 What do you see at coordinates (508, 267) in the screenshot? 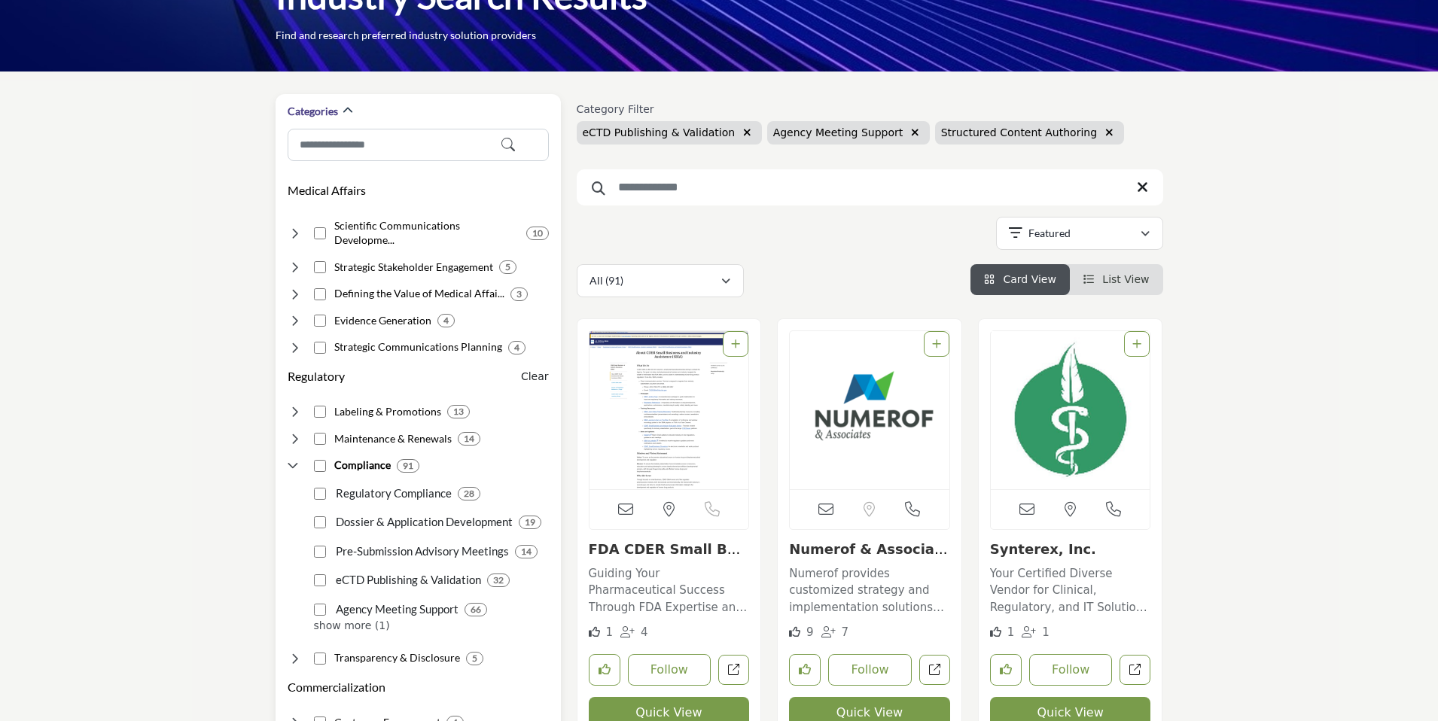
I see `div: 5 Results For Strategic Stakeholder Engagement` at bounding box center [508, 267].